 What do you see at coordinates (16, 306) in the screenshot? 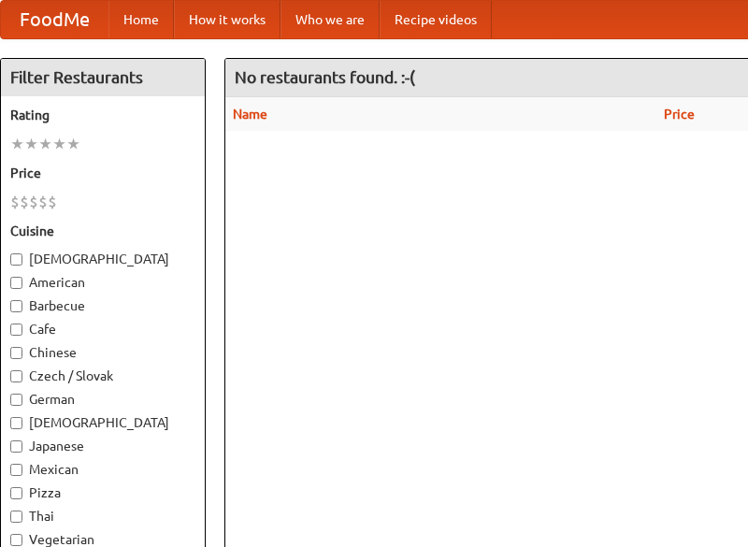
I see `input: Barbecue` at bounding box center [16, 306].